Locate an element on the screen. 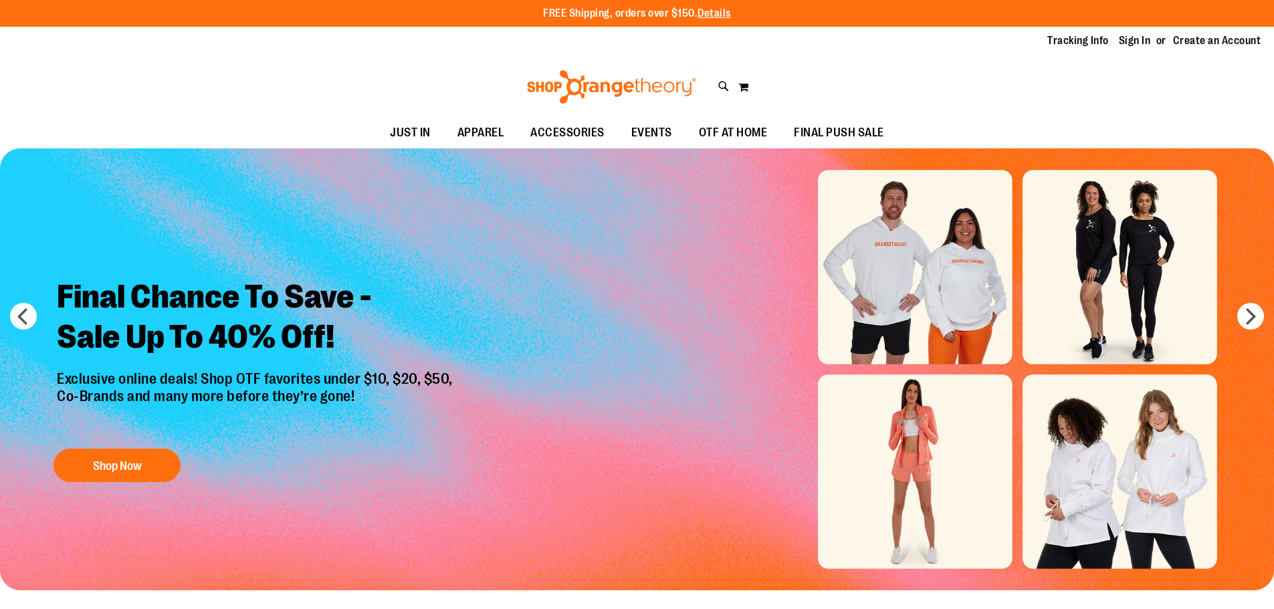 This screenshot has height=609, width=1274. a: APPAREL is located at coordinates (481, 133).